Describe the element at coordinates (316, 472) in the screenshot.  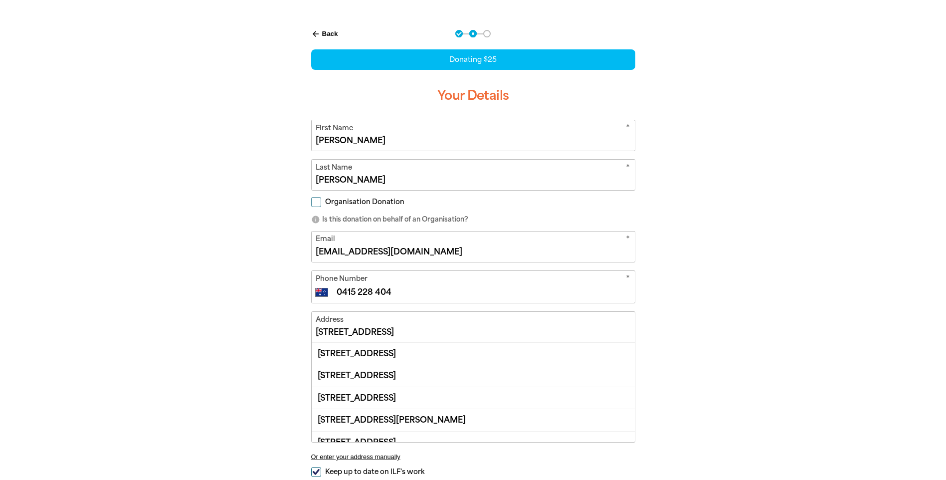
I see `input: Keep up to date on ILF's work` at that location.